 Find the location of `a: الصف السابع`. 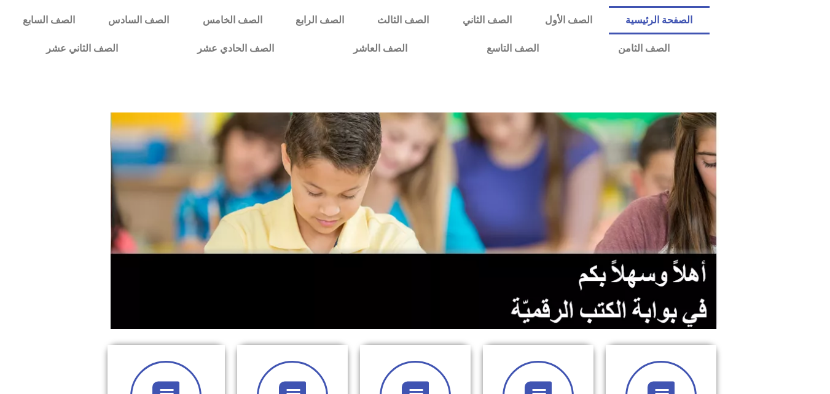

a: الصف السابع is located at coordinates (49, 20).